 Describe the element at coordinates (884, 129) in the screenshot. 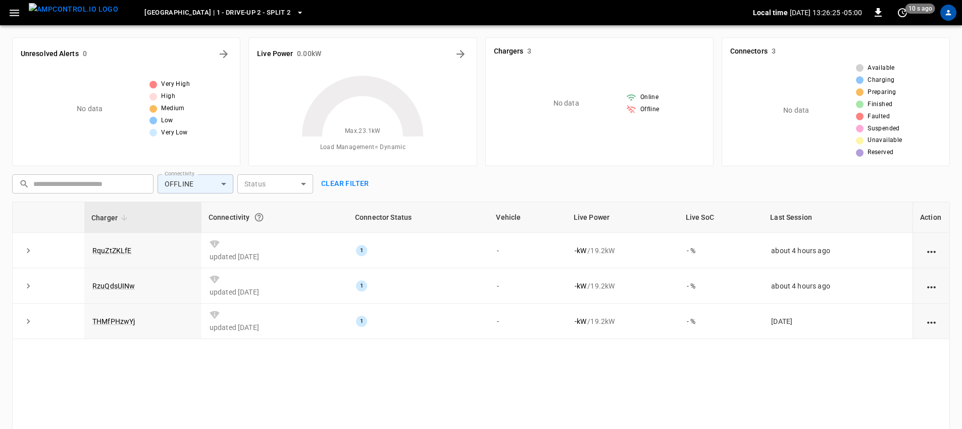

I see `span: Suspended` at that location.